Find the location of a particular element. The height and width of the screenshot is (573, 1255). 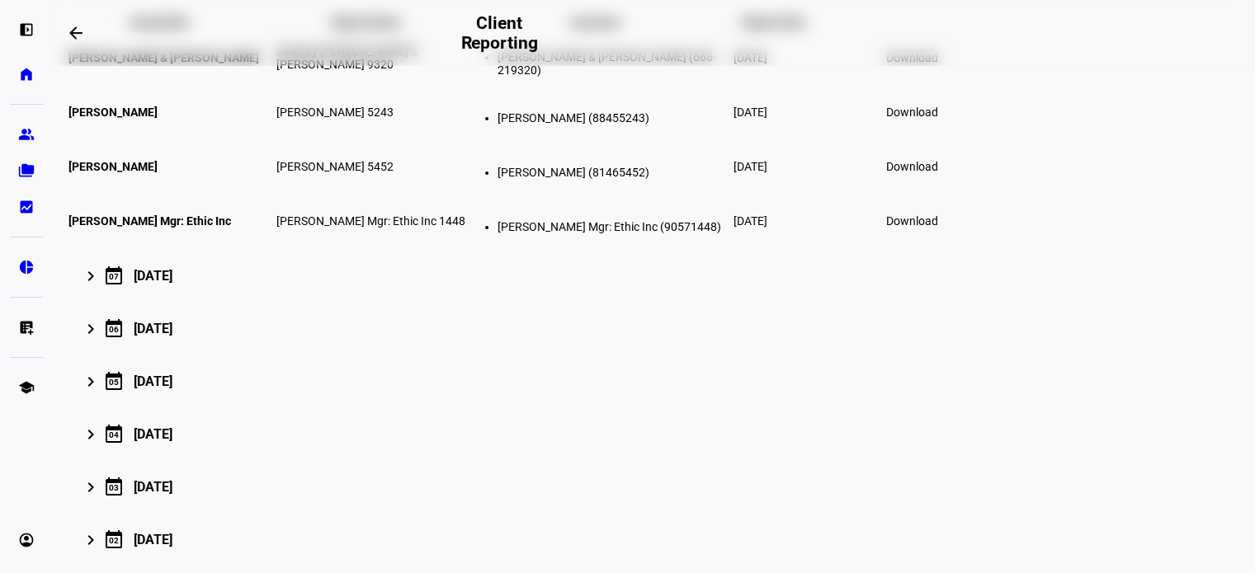

a: folder_copy is located at coordinates (26, 171).